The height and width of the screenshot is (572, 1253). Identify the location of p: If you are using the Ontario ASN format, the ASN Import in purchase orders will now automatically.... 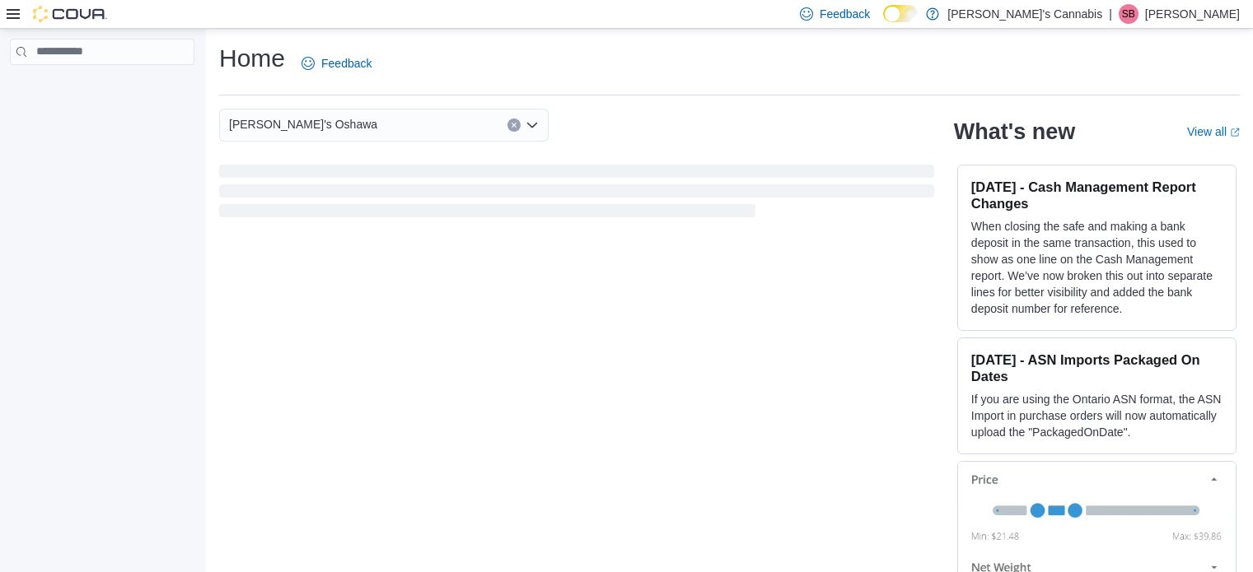
(1096, 416).